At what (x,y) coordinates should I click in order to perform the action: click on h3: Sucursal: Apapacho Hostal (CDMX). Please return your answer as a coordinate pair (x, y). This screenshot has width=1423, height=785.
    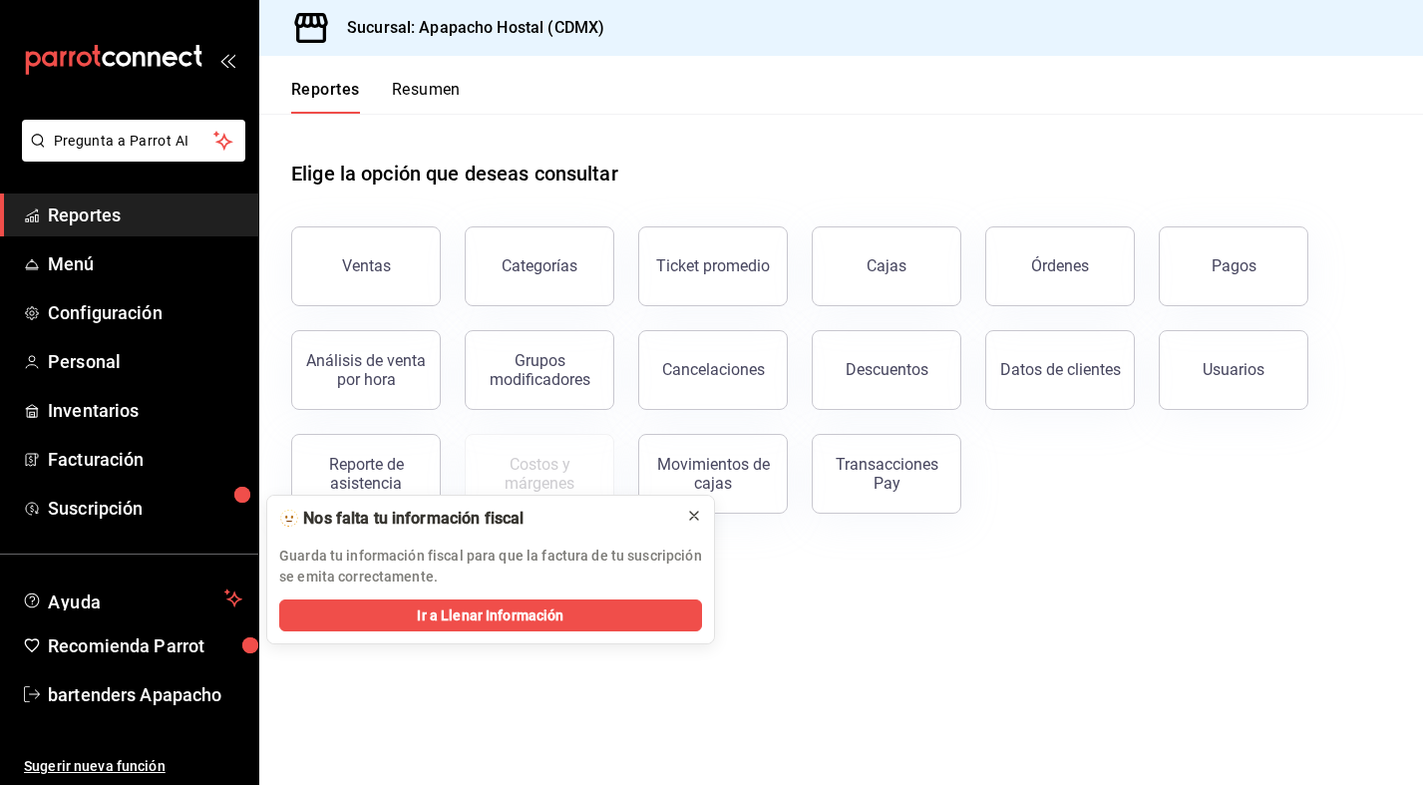
    Looking at the image, I should click on (468, 28).